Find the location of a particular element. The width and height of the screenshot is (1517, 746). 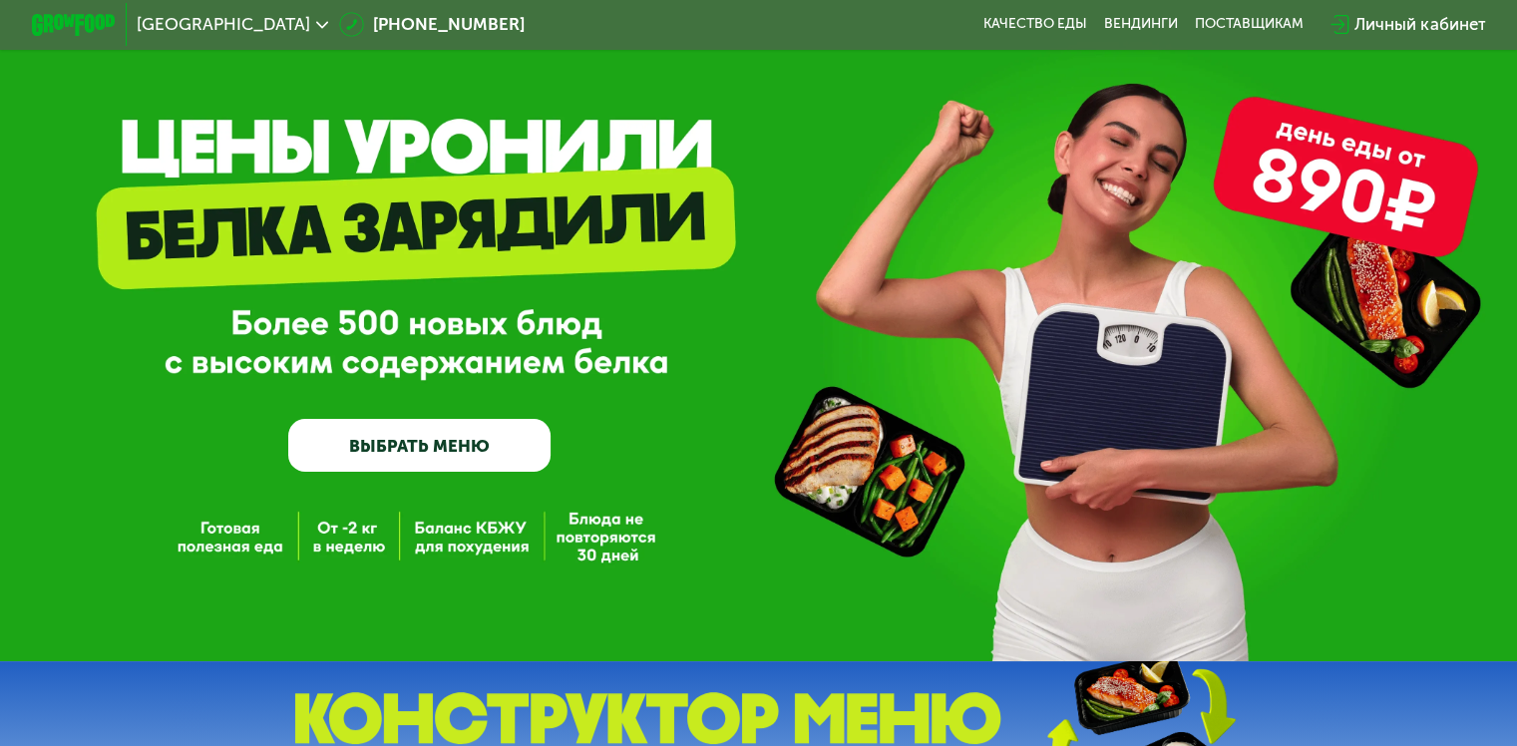

a: Вендинги is located at coordinates (1141, 24).